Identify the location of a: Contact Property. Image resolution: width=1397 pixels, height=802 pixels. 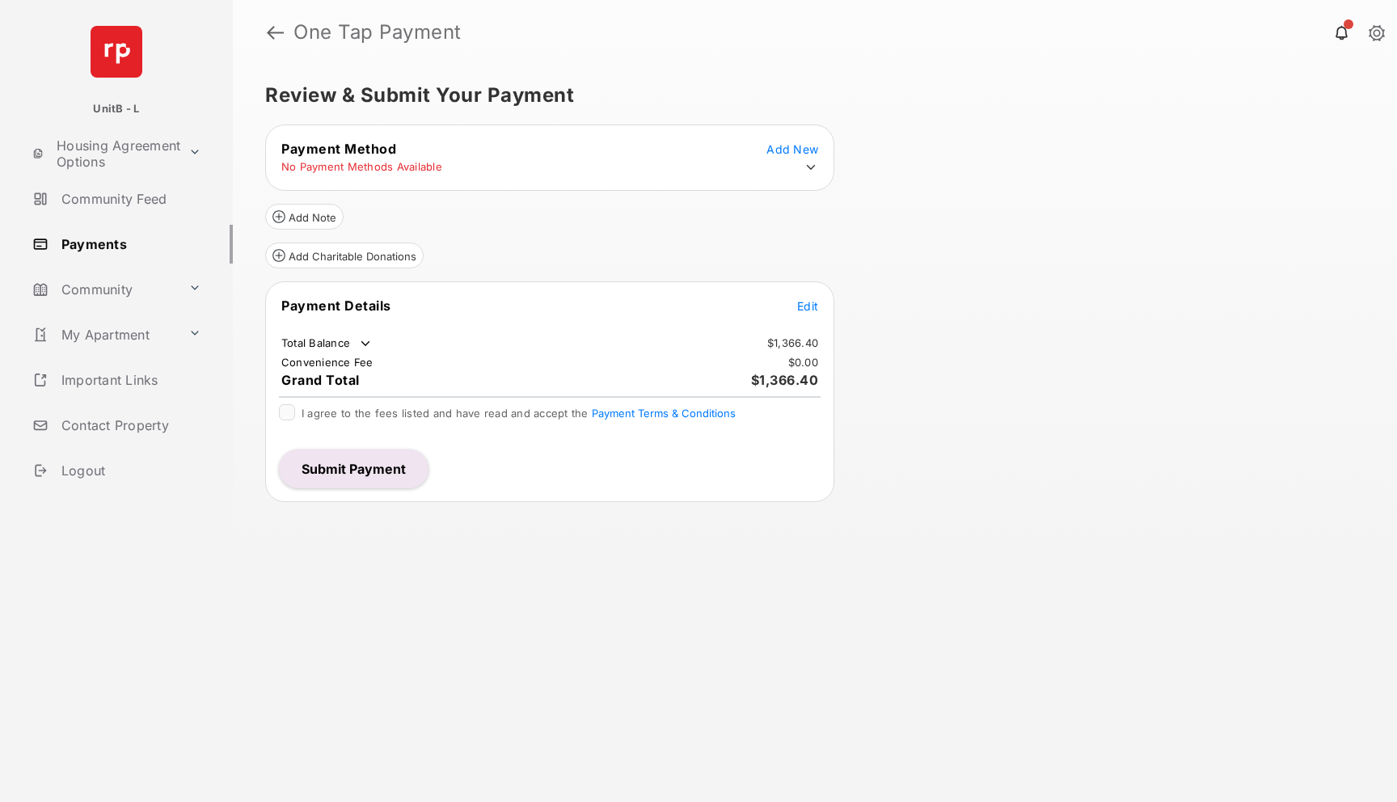
(129, 425).